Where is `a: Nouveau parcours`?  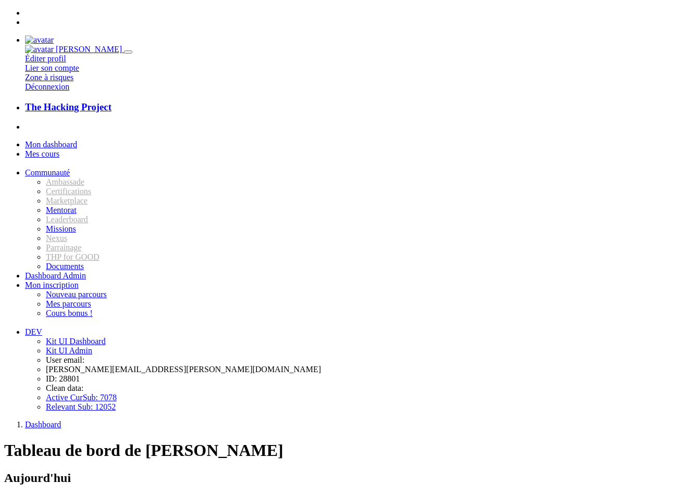 a: Nouveau parcours is located at coordinates (76, 294).